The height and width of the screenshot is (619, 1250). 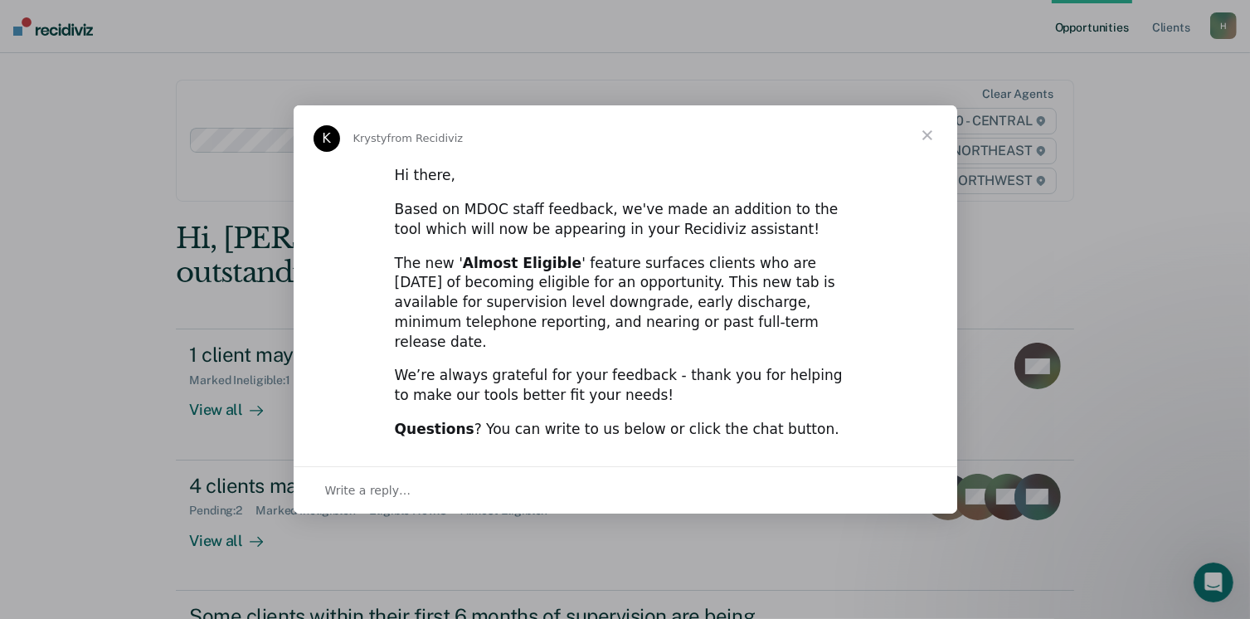 What do you see at coordinates (626, 430) in the screenshot?
I see `div: ? You can write to us below or click the chat button.` at bounding box center [626, 430].